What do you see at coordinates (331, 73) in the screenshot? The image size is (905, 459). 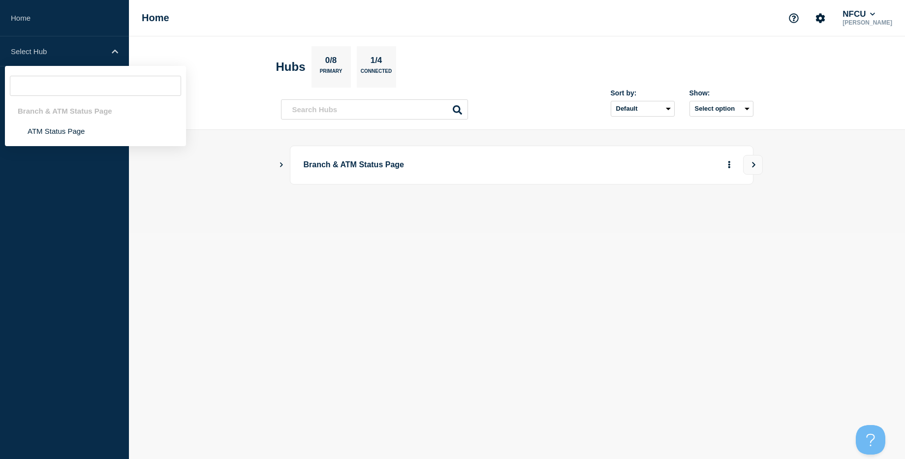 I see `p: Primary` at bounding box center [331, 73].